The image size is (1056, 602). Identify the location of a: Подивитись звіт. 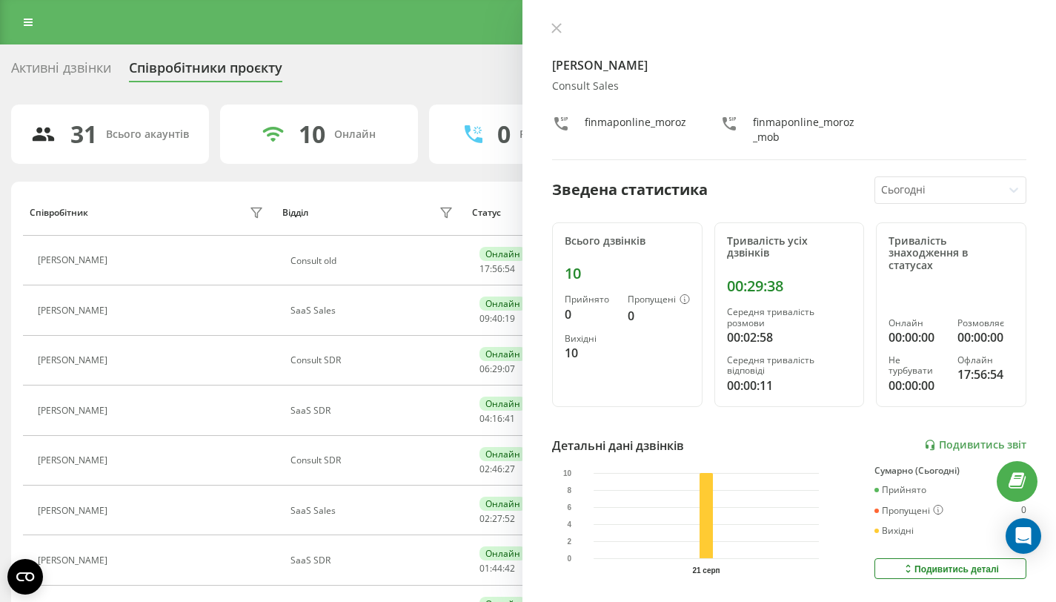
(975, 445).